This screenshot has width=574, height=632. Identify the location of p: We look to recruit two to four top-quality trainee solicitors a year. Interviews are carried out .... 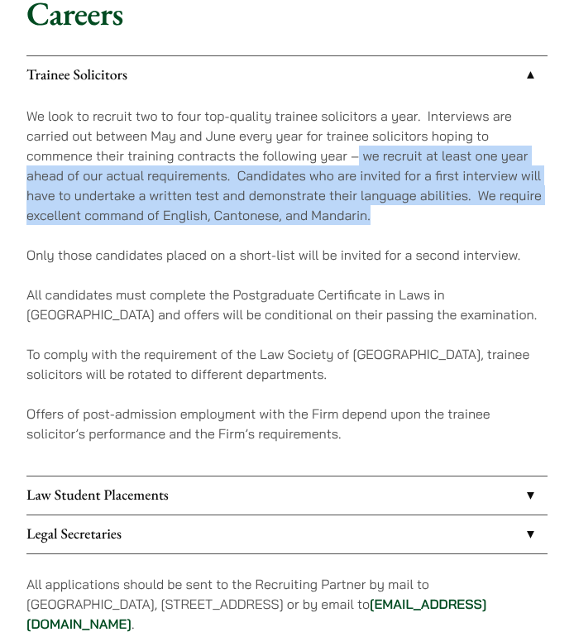
(287, 165).